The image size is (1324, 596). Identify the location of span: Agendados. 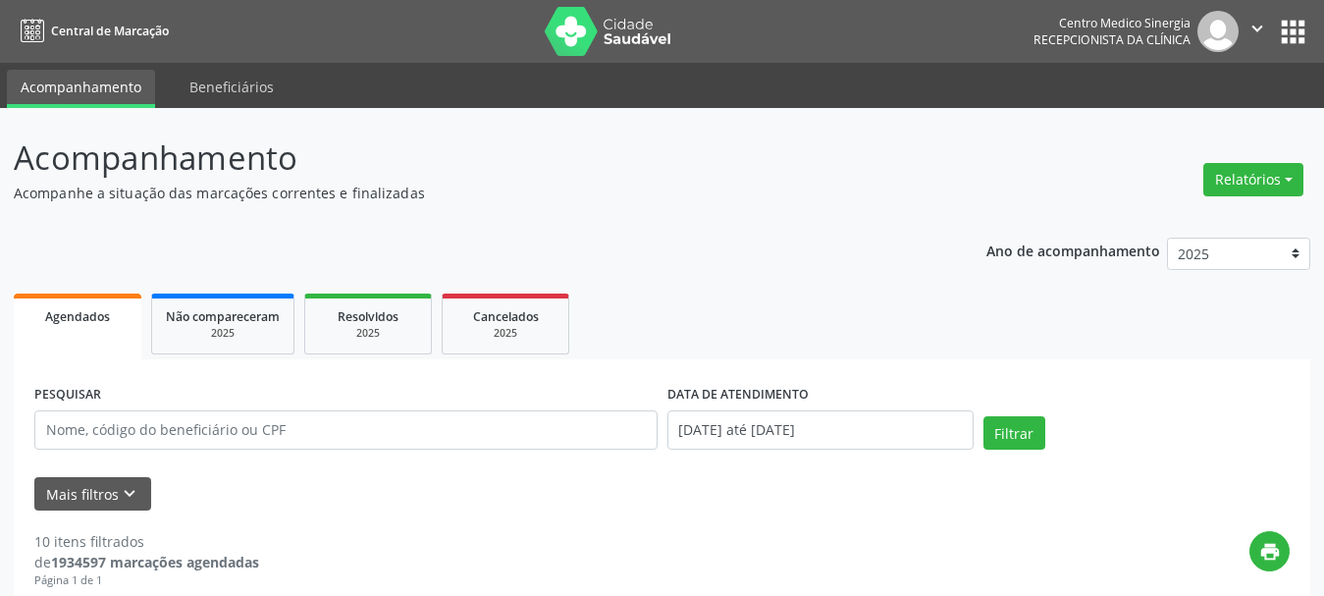
(78, 316).